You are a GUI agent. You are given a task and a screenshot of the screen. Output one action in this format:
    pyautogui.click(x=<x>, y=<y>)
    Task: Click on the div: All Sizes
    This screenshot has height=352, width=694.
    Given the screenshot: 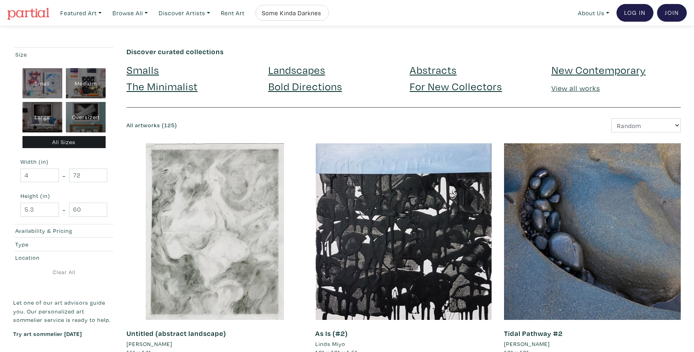 What is the action you would take?
    pyautogui.click(x=64, y=142)
    